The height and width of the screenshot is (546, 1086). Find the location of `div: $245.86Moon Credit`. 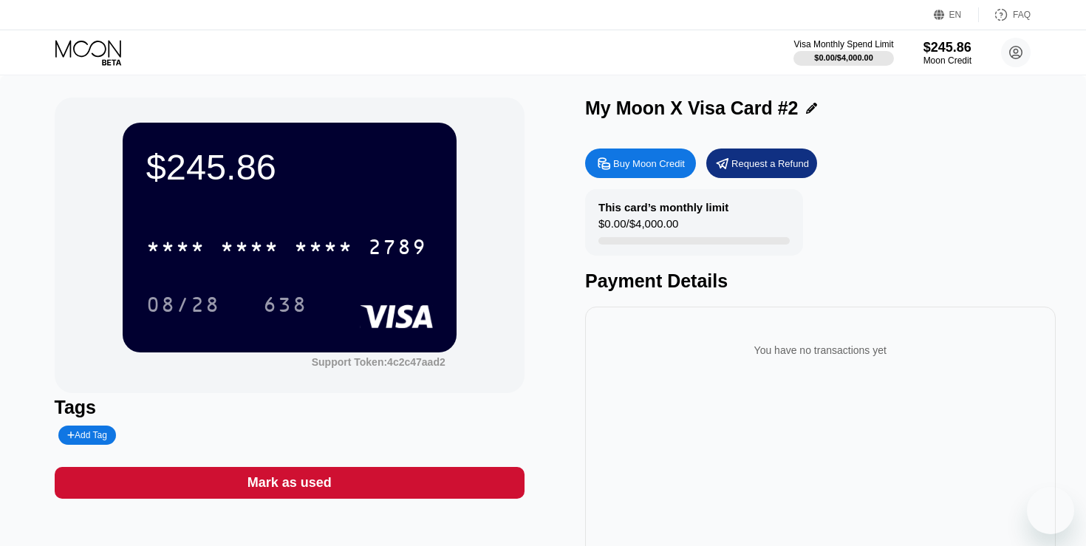

div: $245.86Moon Credit is located at coordinates (947, 52).